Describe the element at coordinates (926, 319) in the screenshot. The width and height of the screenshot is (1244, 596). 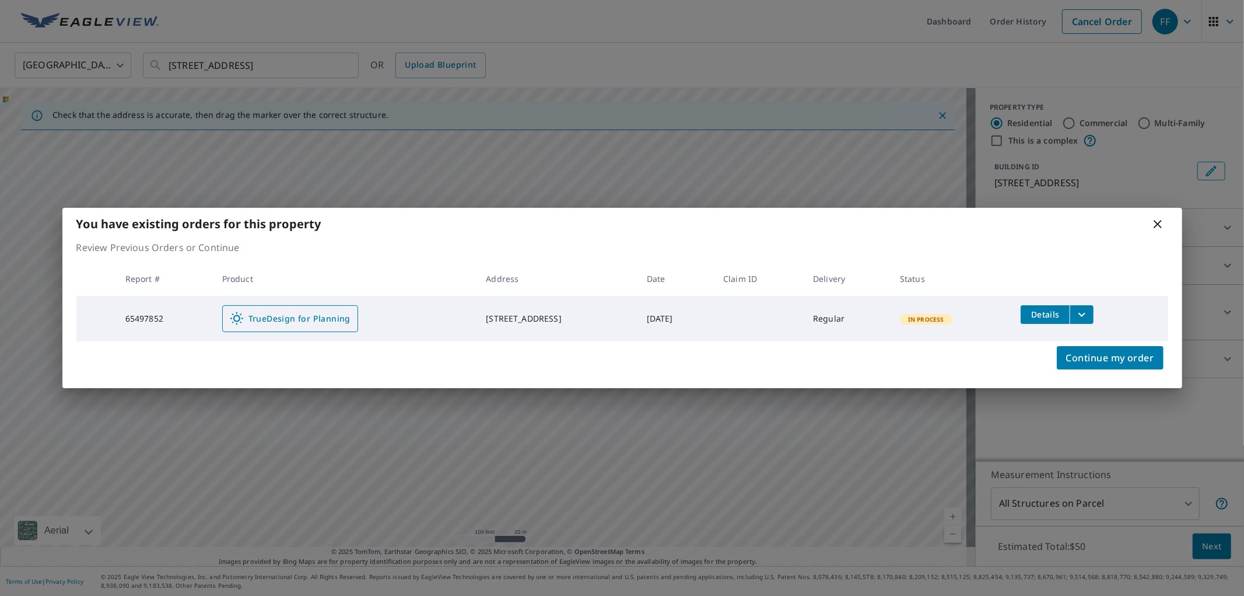
I see `span: In Process` at that location.